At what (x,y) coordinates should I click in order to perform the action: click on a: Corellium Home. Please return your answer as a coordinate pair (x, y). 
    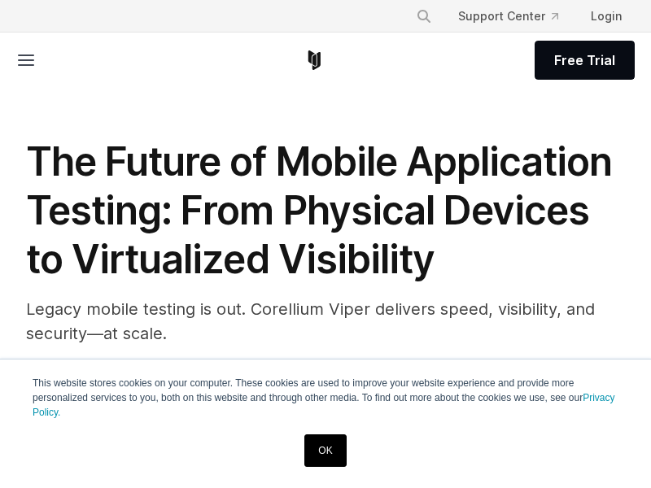
    Looking at the image, I should click on (314, 60).